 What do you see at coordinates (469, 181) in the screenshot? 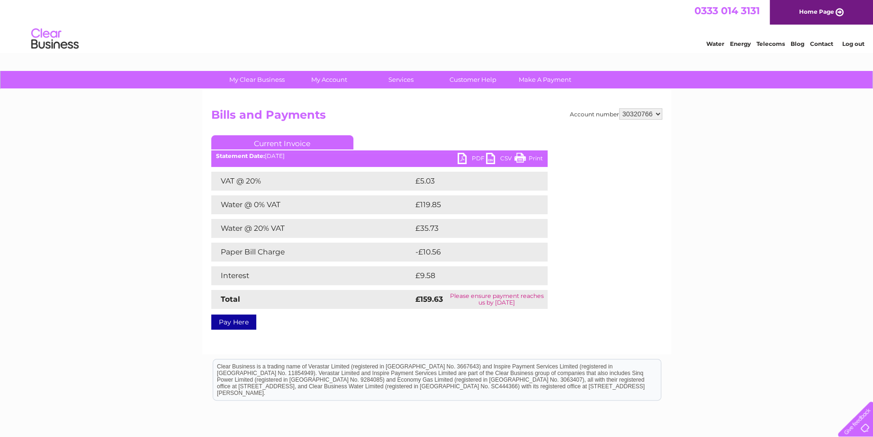
I see `td: £5.03` at bounding box center [469, 181].